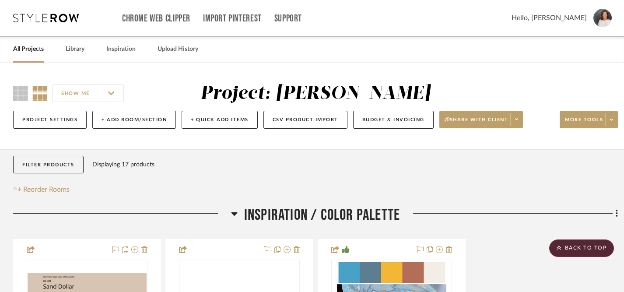 The height and width of the screenshot is (292, 624). What do you see at coordinates (134, 119) in the screenshot?
I see `button: + Add Room/Section` at bounding box center [134, 119].